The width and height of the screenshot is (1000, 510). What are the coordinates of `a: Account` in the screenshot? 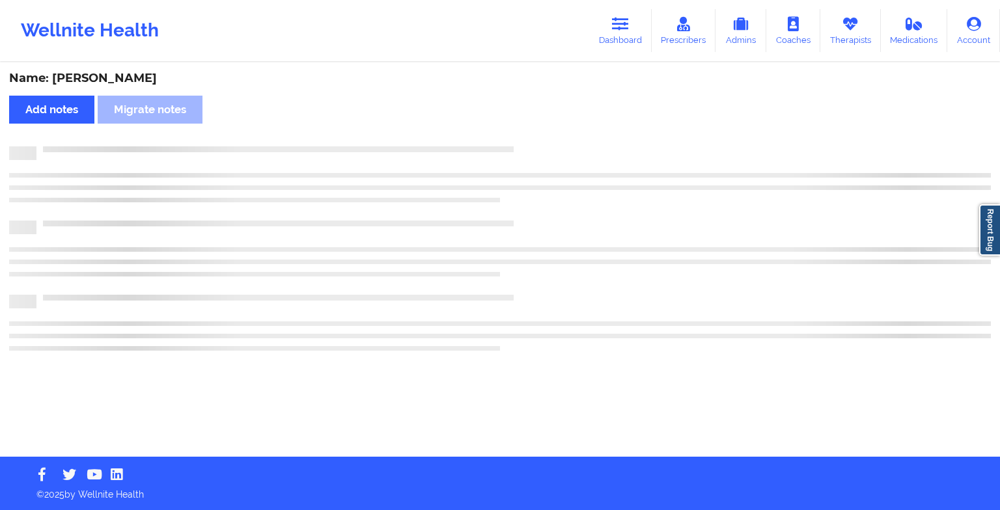 It's located at (973, 31).